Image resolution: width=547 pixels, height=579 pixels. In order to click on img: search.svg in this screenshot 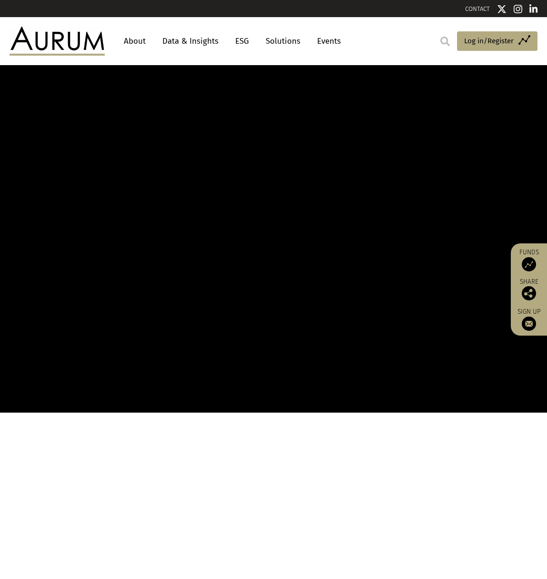, I will do `click(445, 41)`.